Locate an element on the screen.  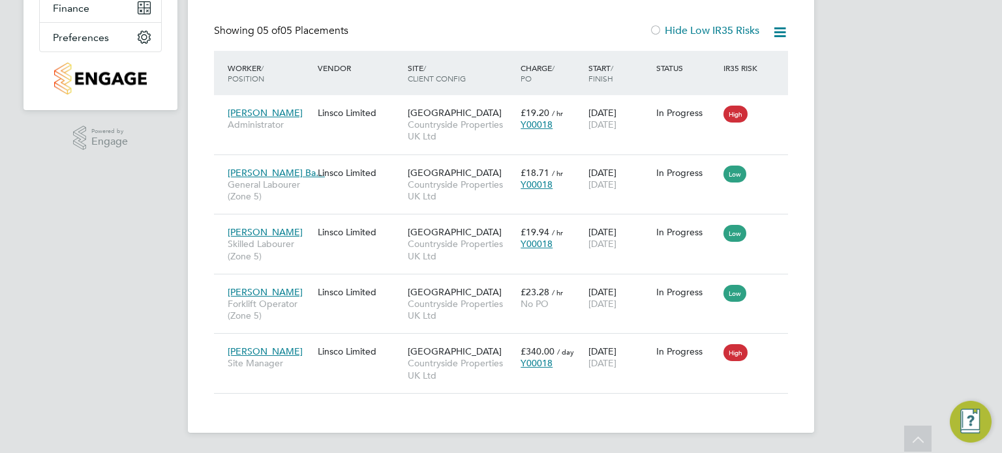
span: 05 of is located at coordinates (269, 31).